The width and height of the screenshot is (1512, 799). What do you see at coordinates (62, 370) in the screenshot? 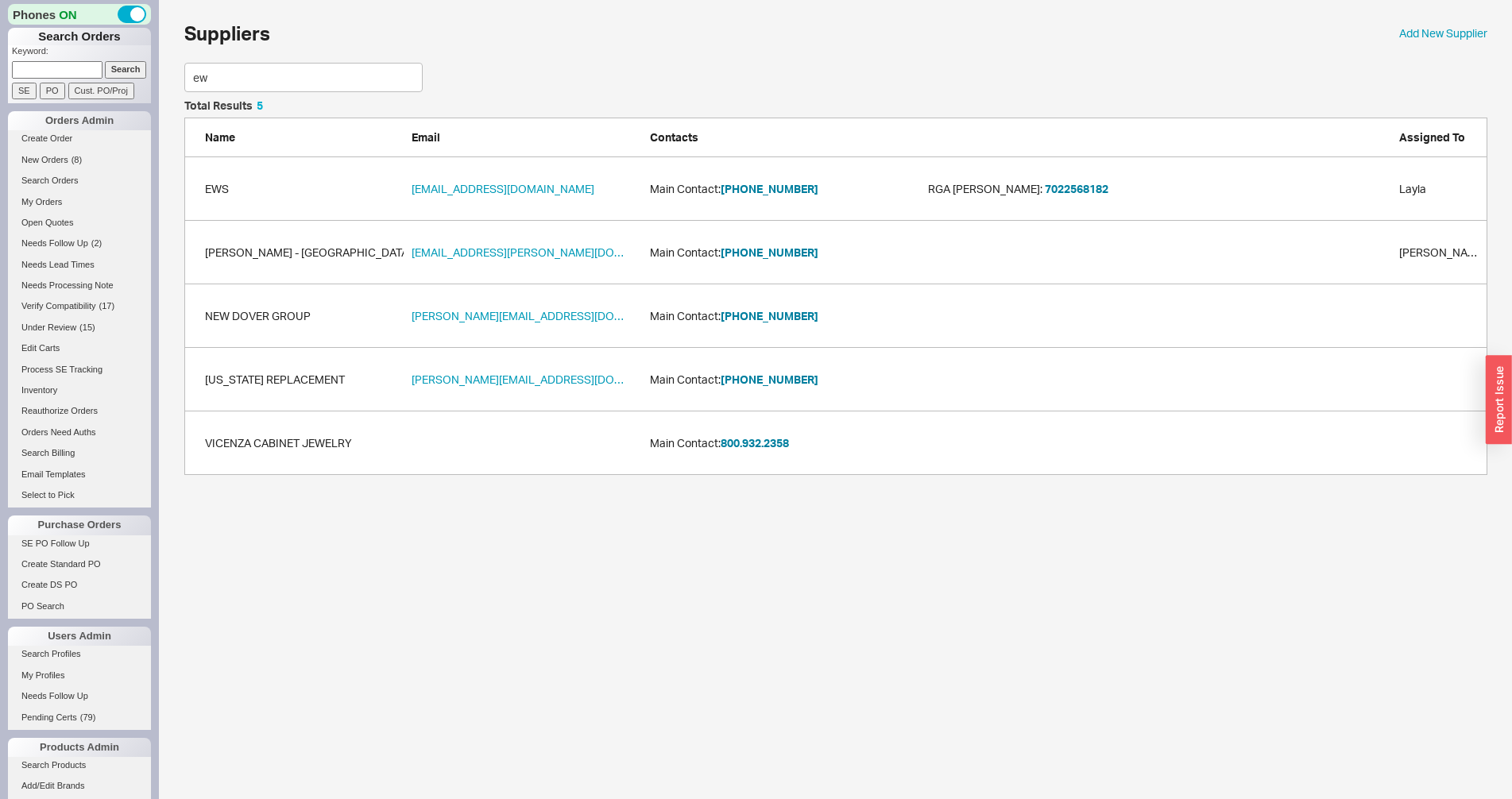
I see `span: Process SE Tracking` at bounding box center [62, 370].